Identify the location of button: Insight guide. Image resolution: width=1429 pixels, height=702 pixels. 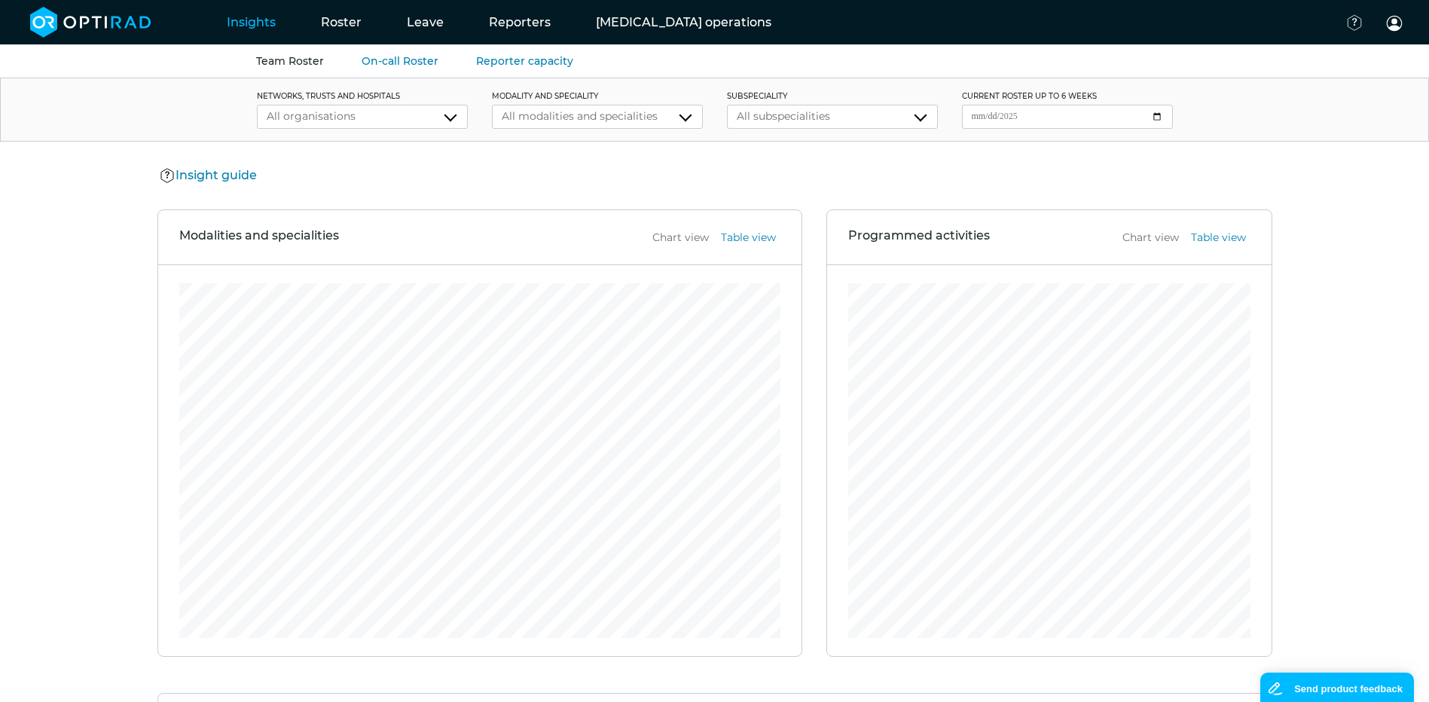
(209, 176).